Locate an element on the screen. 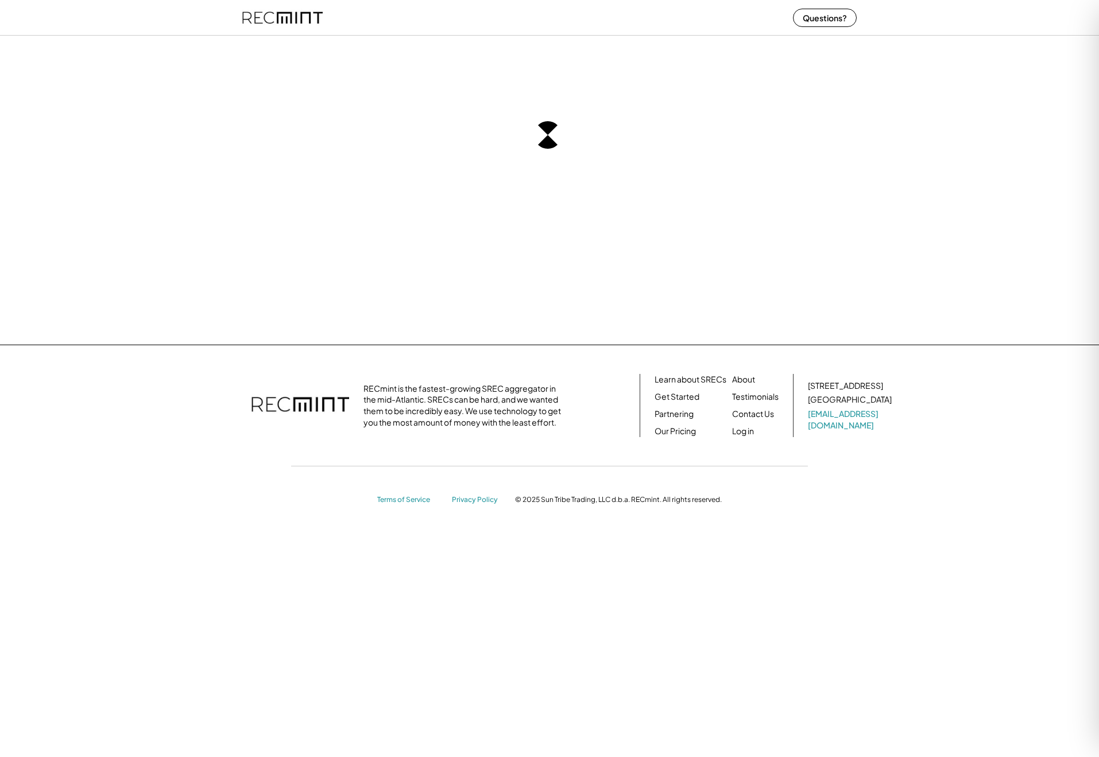 Image resolution: width=1099 pixels, height=757 pixels. a: Log in is located at coordinates (743, 431).